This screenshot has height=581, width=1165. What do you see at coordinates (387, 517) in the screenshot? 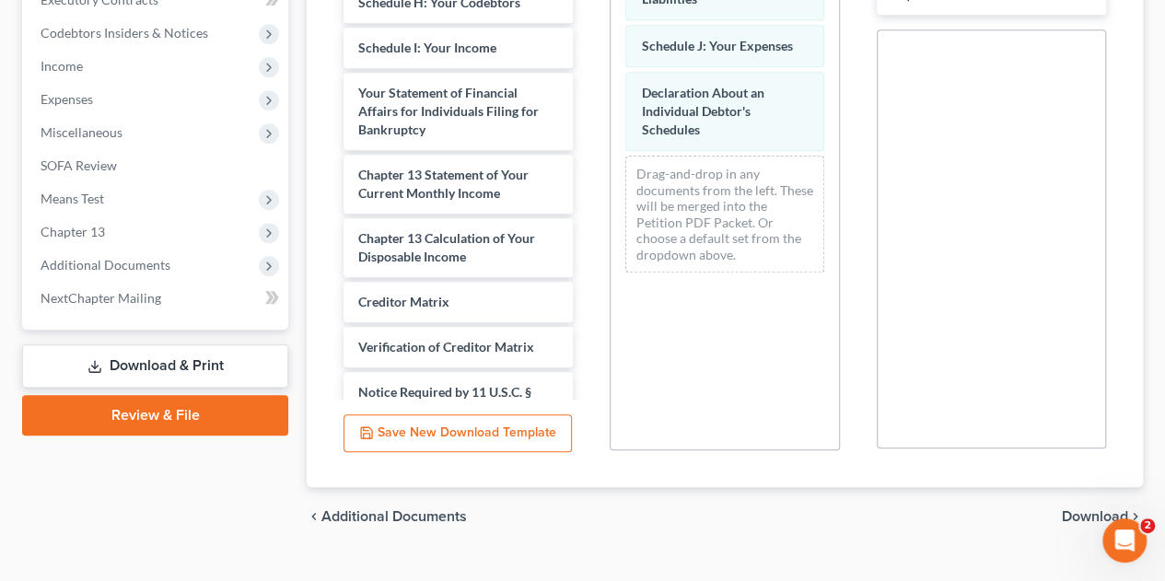
I see `a: chevron_left Additional Documents` at bounding box center [387, 517].